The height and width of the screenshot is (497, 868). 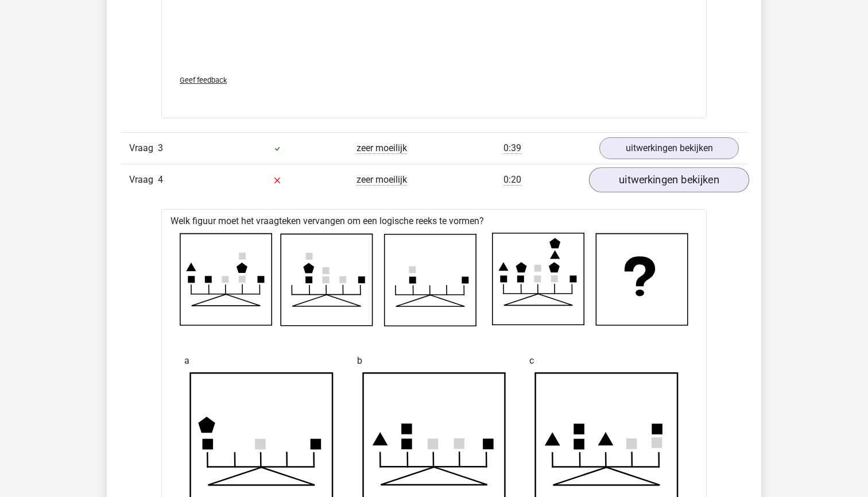 What do you see at coordinates (512, 148) in the screenshot?
I see `span: 0:39` at bounding box center [512, 148].